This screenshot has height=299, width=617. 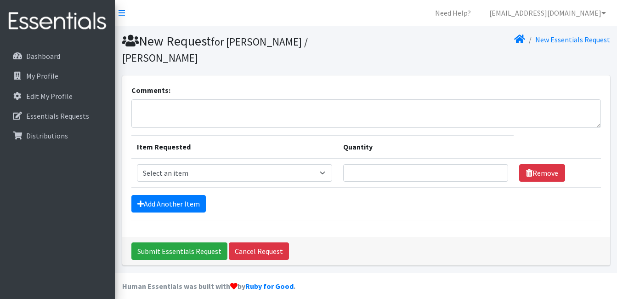 I want to click on p: Distributions, so click(x=47, y=135).